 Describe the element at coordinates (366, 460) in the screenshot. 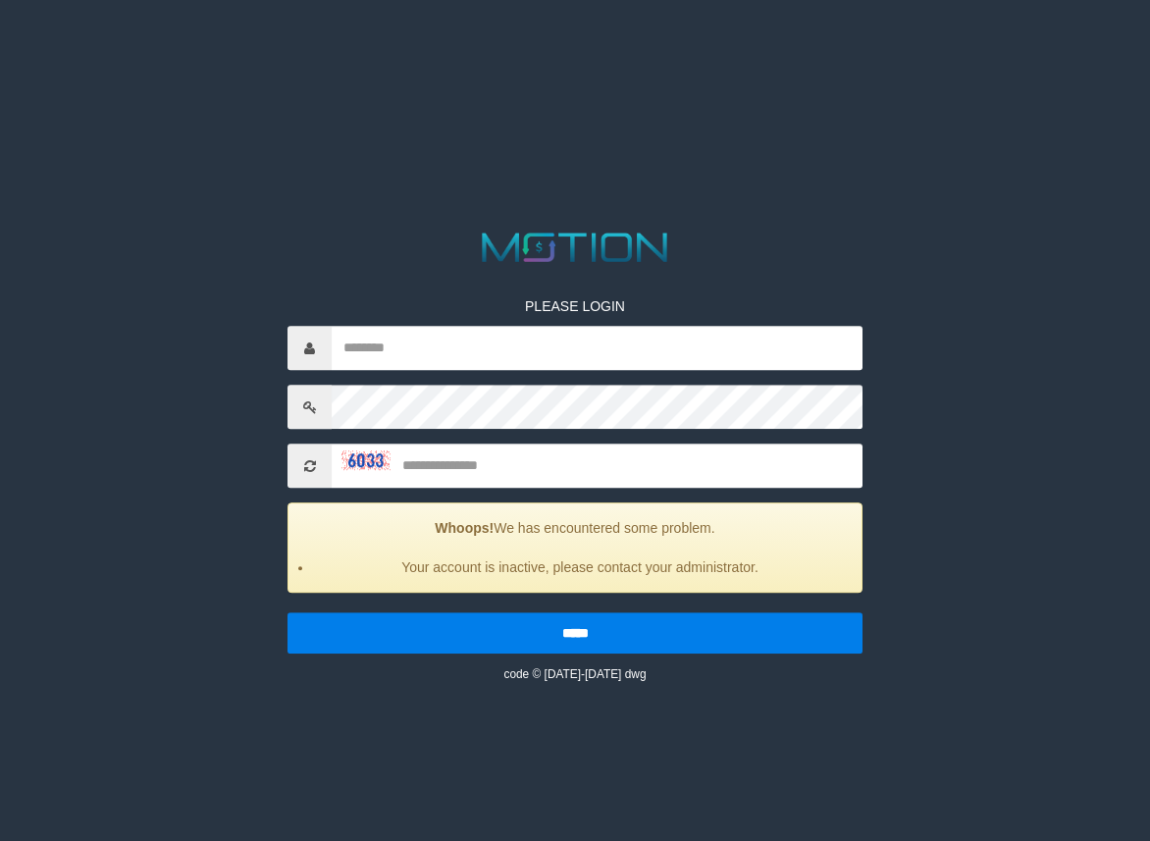

I see `img: captcha` at that location.